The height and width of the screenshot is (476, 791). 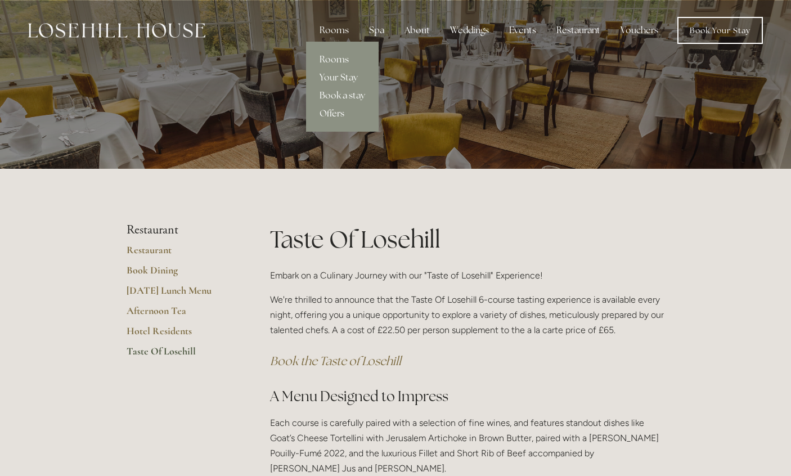 I want to click on h2: A Menu Designed to Impress, so click(x=467, y=396).